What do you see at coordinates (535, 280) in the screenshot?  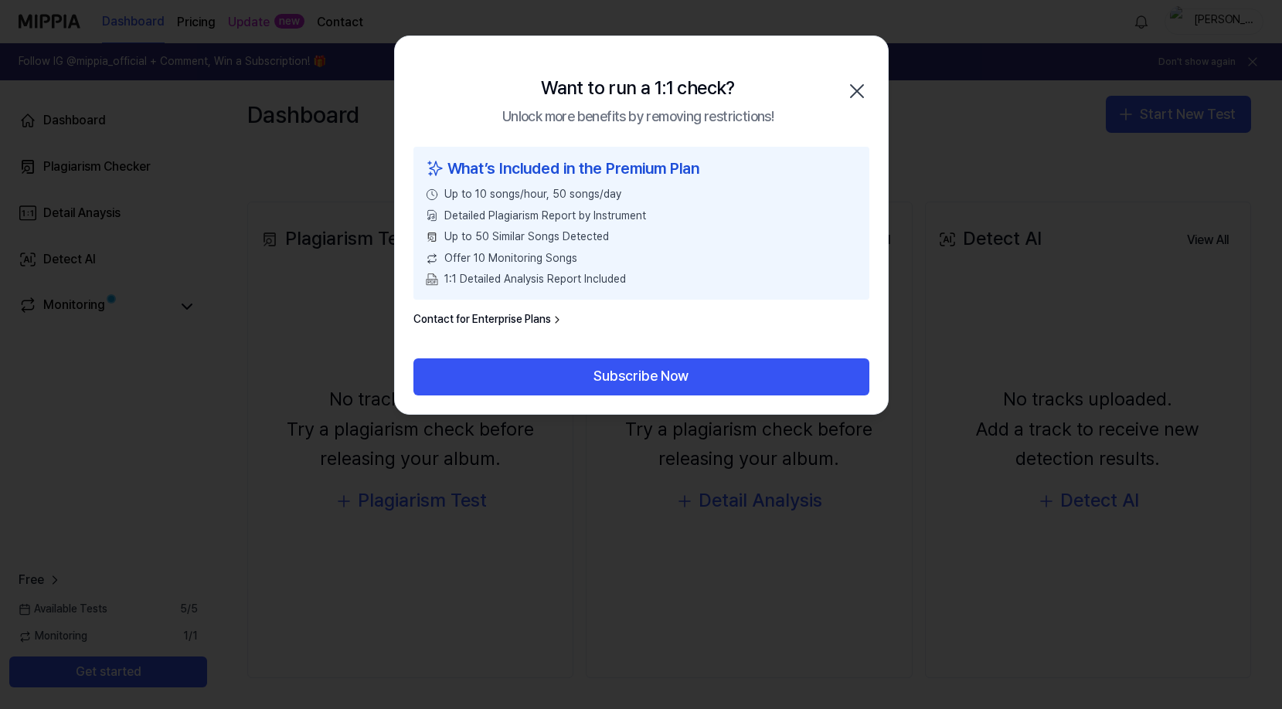 I see `span: 1:1 Detailed Analysis Report Included` at bounding box center [535, 280].